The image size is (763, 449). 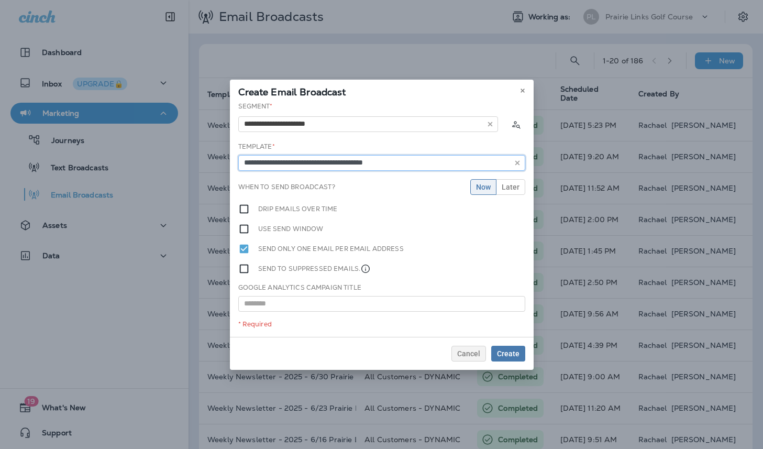 What do you see at coordinates (298, 209) in the screenshot?
I see `label: Drip emails over time` at bounding box center [298, 209].